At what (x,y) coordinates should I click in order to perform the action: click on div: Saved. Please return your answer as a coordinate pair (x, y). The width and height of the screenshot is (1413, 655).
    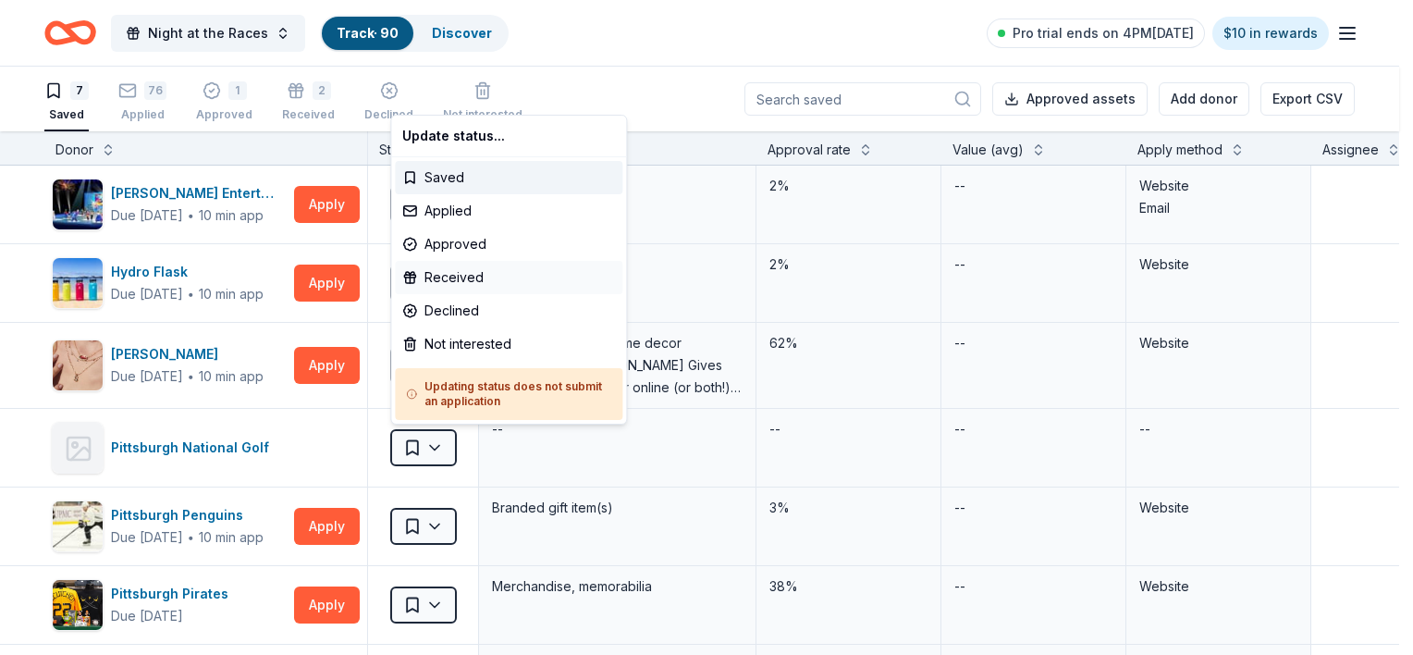
    Looking at the image, I should click on (508, 178).